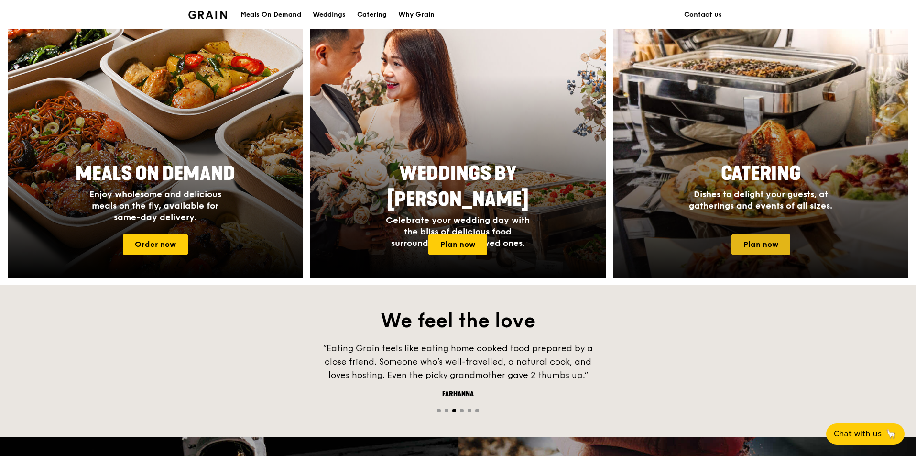 The height and width of the screenshot is (456, 916). Describe the element at coordinates (470, 410) in the screenshot. I see `span: Go to slide 5` at that location.